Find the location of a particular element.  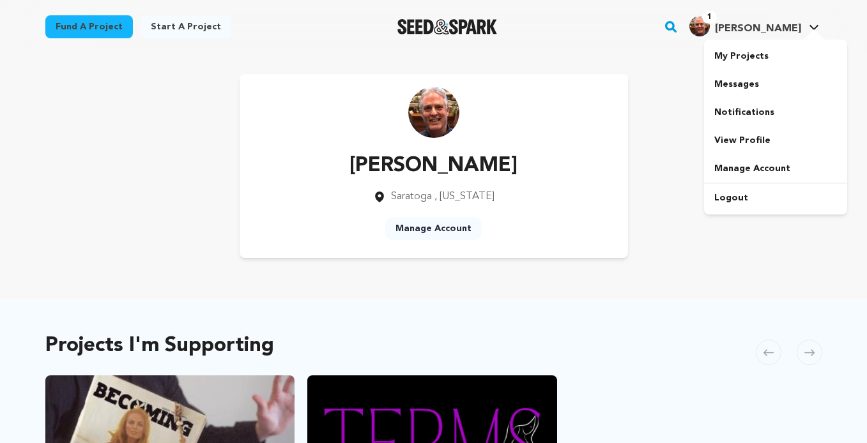

a: View Profile is located at coordinates (776, 141).